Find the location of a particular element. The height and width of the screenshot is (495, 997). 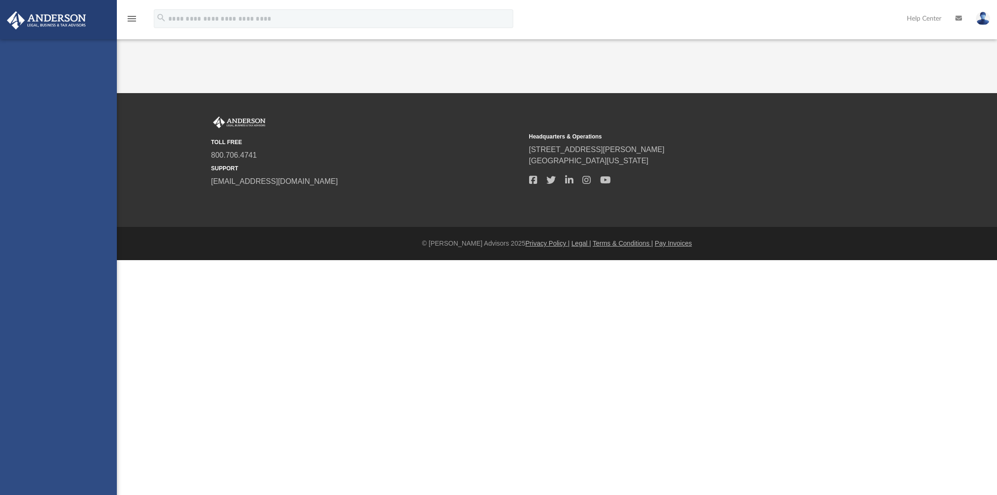

a: Privacy Policy | is located at coordinates (547, 243).